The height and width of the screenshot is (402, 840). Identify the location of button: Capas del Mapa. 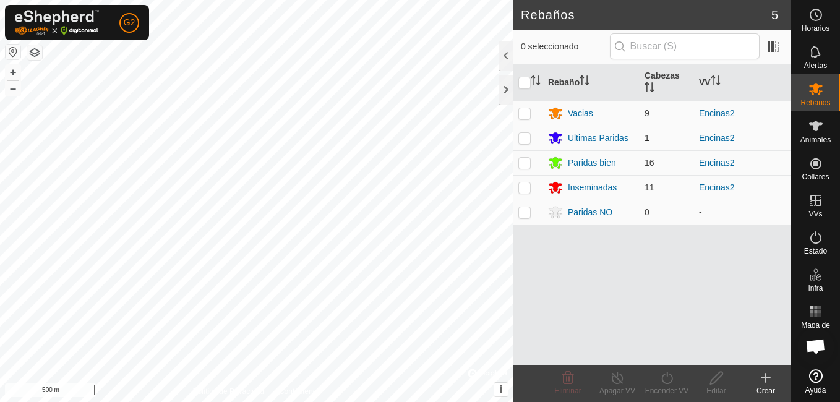
(35, 53).